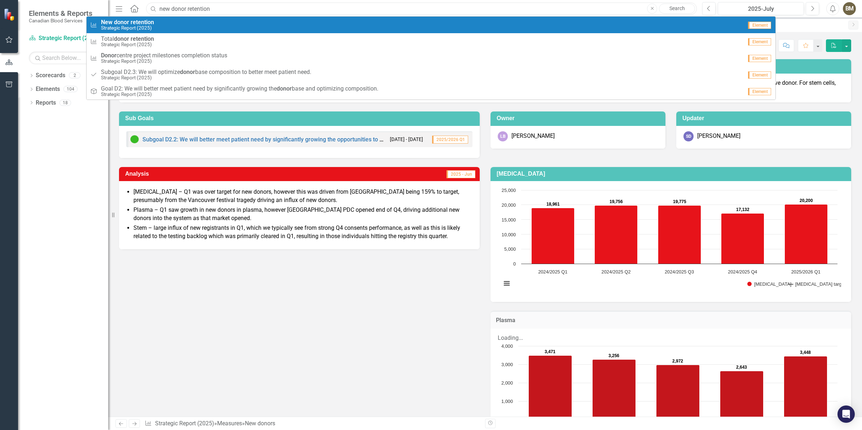 The image size is (862, 430). Describe the element at coordinates (450, 140) in the screenshot. I see `span: 2025/2026 Q1` at that location.